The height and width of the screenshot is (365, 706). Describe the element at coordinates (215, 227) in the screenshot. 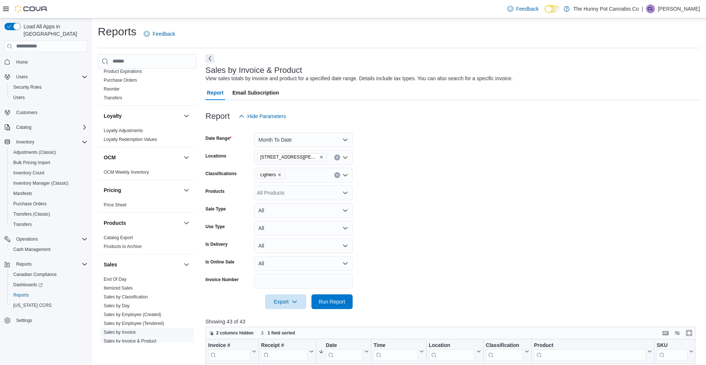

I see `label: Use Type` at that location.